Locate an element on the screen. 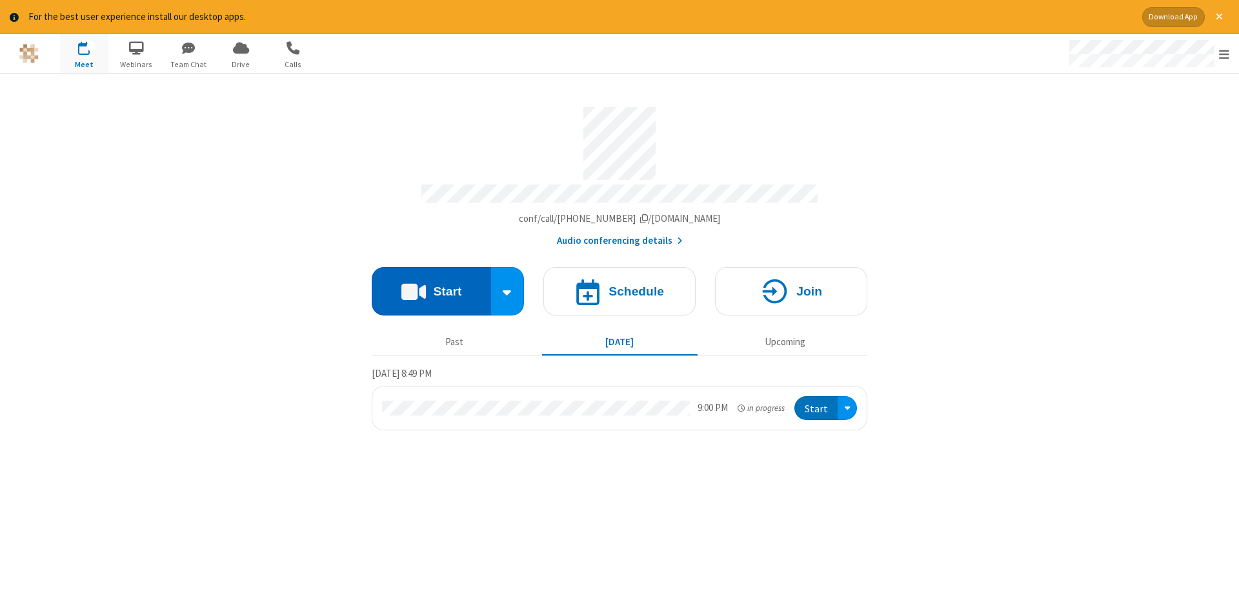 Image resolution: width=1239 pixels, height=611 pixels. h4: Schedule is located at coordinates (636, 291).